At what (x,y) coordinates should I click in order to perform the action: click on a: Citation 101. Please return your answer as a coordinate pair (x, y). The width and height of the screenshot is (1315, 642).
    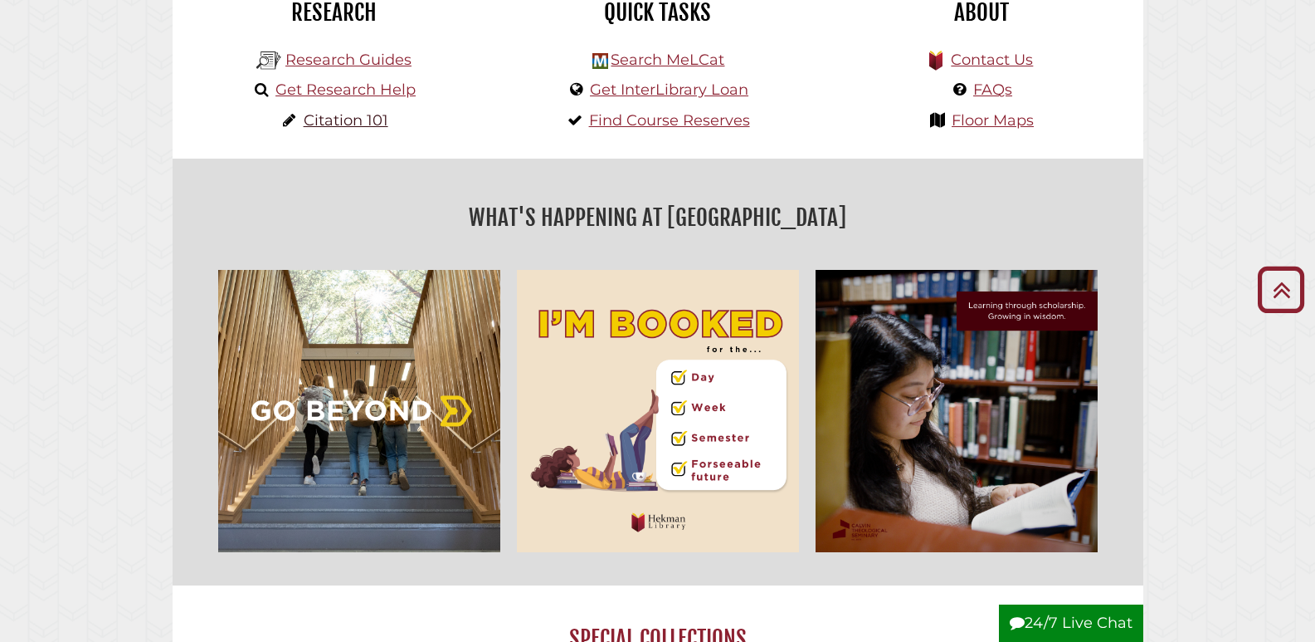
    Looking at the image, I should click on (346, 120).